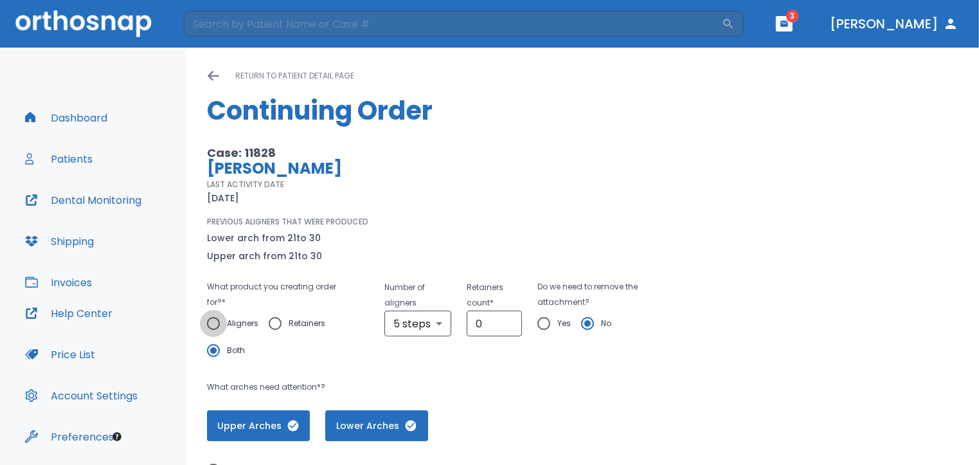 Image resolution: width=979 pixels, height=465 pixels. Describe the element at coordinates (426, 387) in the screenshot. I see `p: What arches need attention*?` at that location.